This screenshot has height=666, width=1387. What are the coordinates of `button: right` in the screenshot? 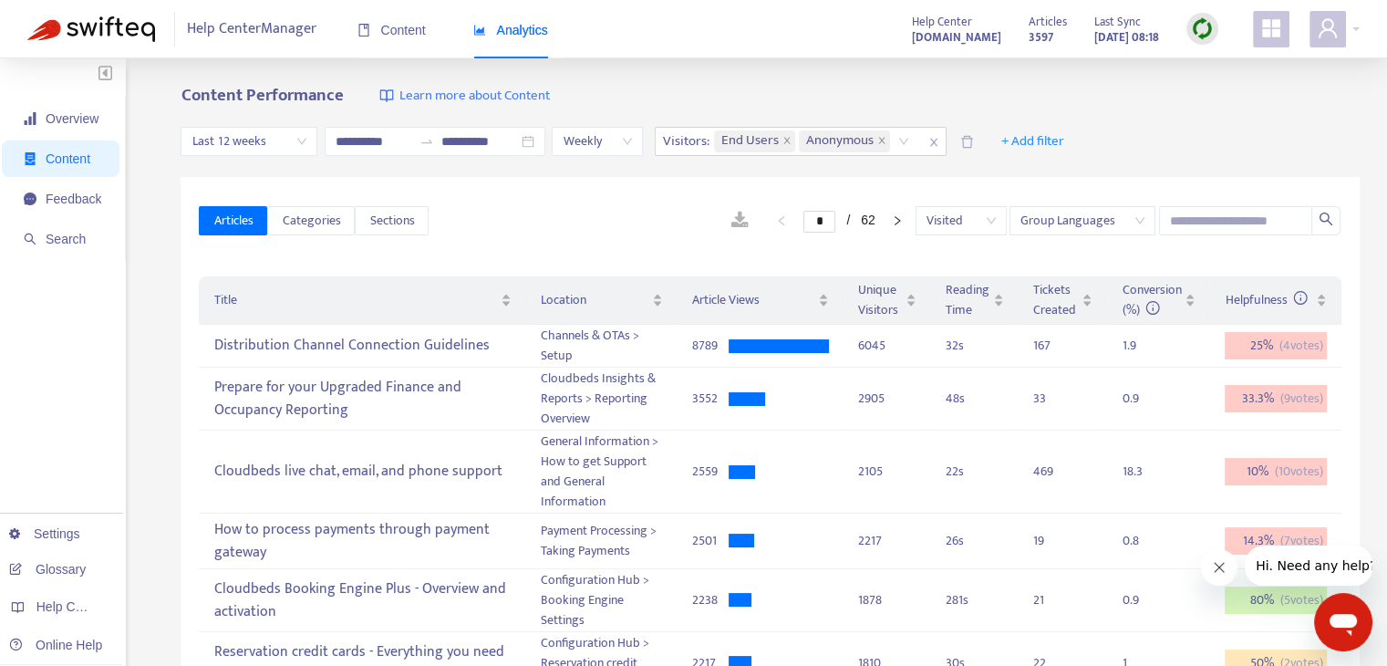 It's located at (897, 221).